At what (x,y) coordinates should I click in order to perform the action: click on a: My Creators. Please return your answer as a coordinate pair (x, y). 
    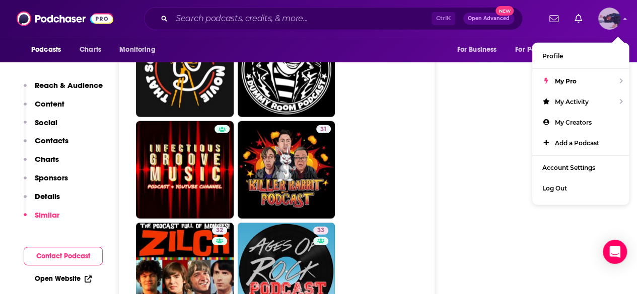
    Looking at the image, I should click on (580, 122).